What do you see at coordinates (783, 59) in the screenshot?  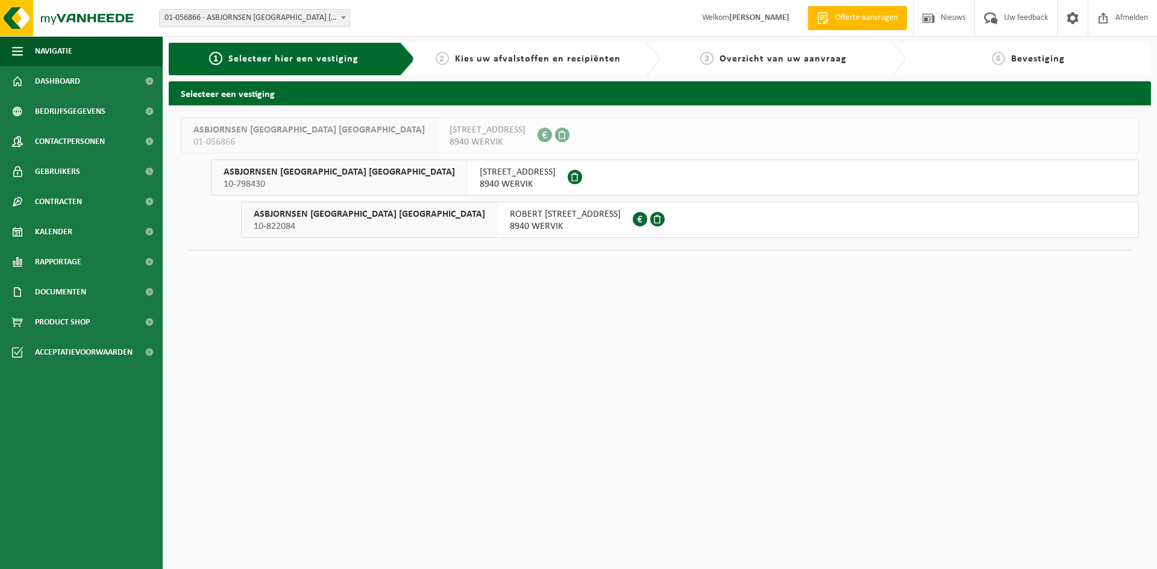 I see `span: Overzicht van uw aanvraag` at bounding box center [783, 59].